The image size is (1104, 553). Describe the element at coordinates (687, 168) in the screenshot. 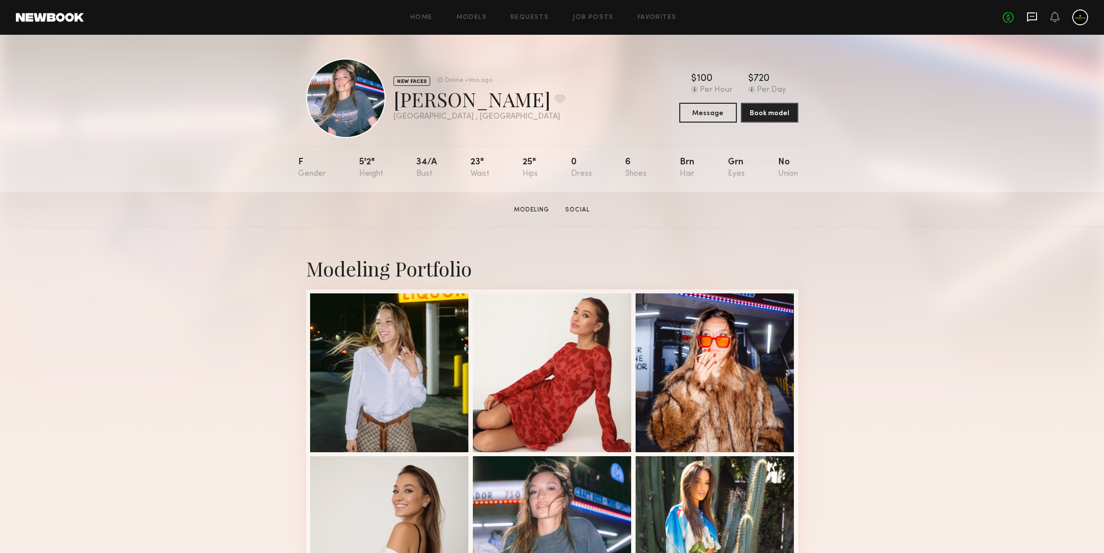

I see `div: Brn` at that location.